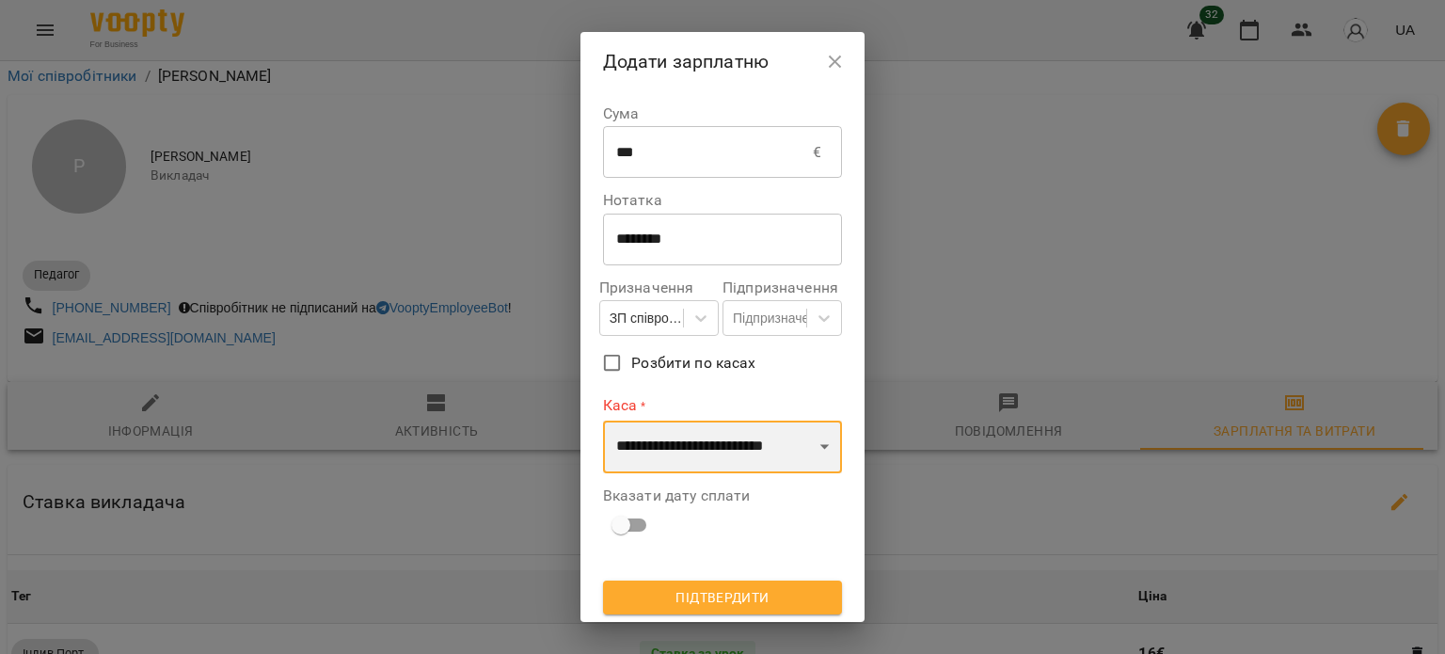  I want to click on div: Підпризначення, so click(782, 318).